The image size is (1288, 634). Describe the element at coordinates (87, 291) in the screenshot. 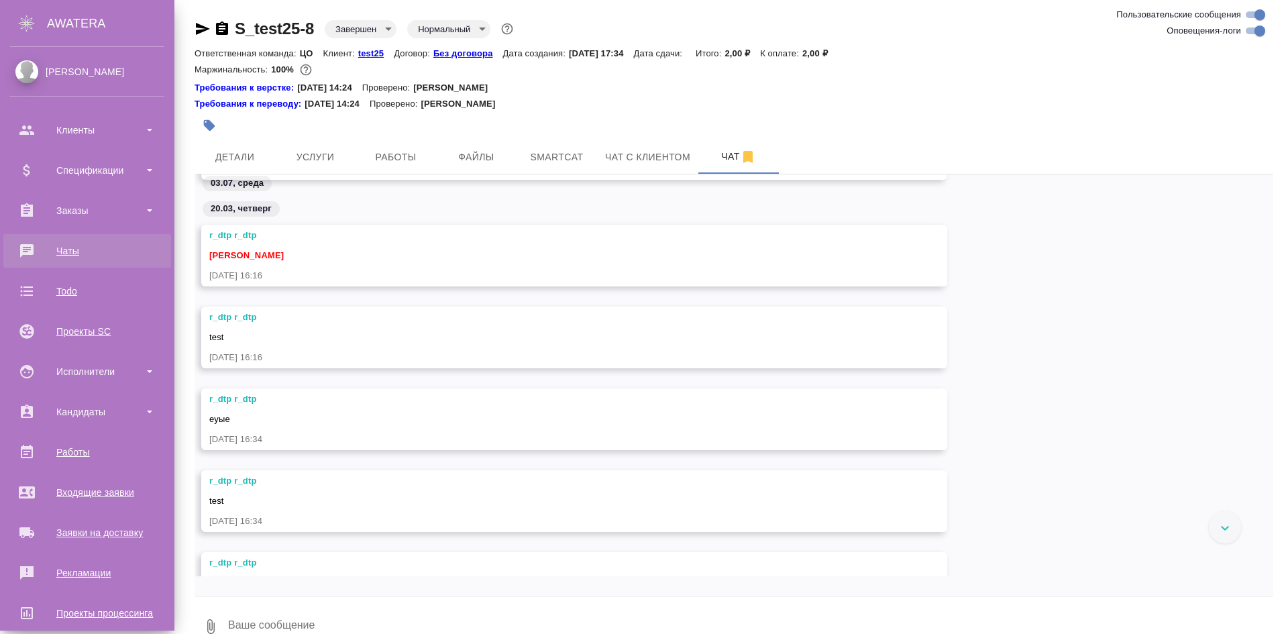

I see `div: Todo` at that location.